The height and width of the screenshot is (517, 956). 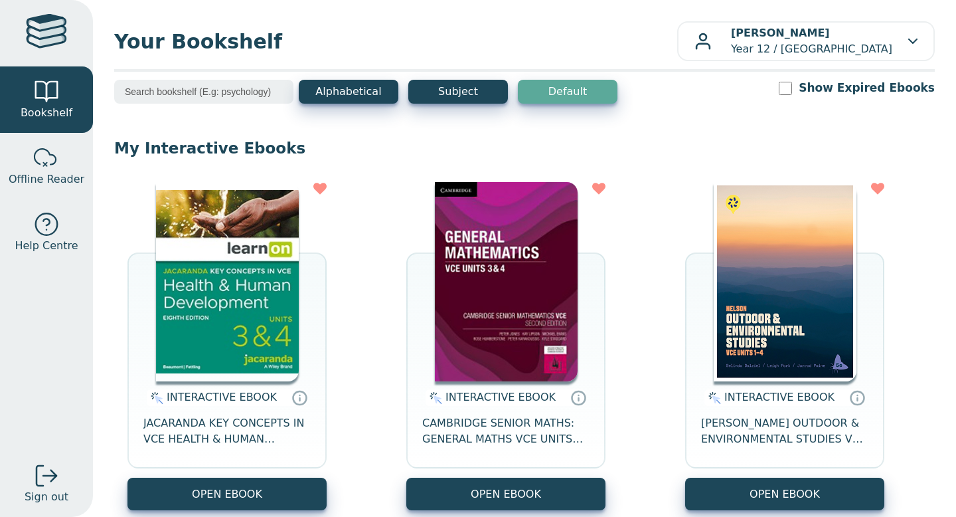 I want to click on button: Default, so click(x=568, y=92).